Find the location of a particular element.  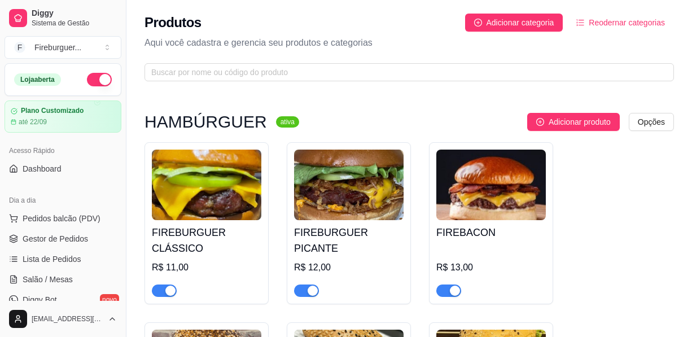

article: Plano Customizado is located at coordinates (52, 111).